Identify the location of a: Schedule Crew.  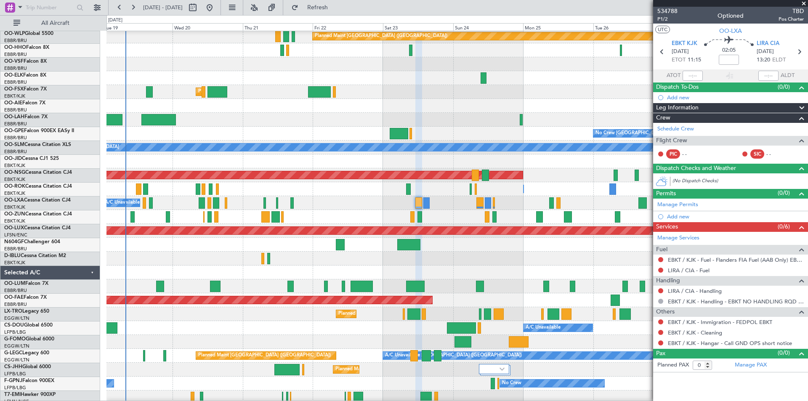
(675, 129).